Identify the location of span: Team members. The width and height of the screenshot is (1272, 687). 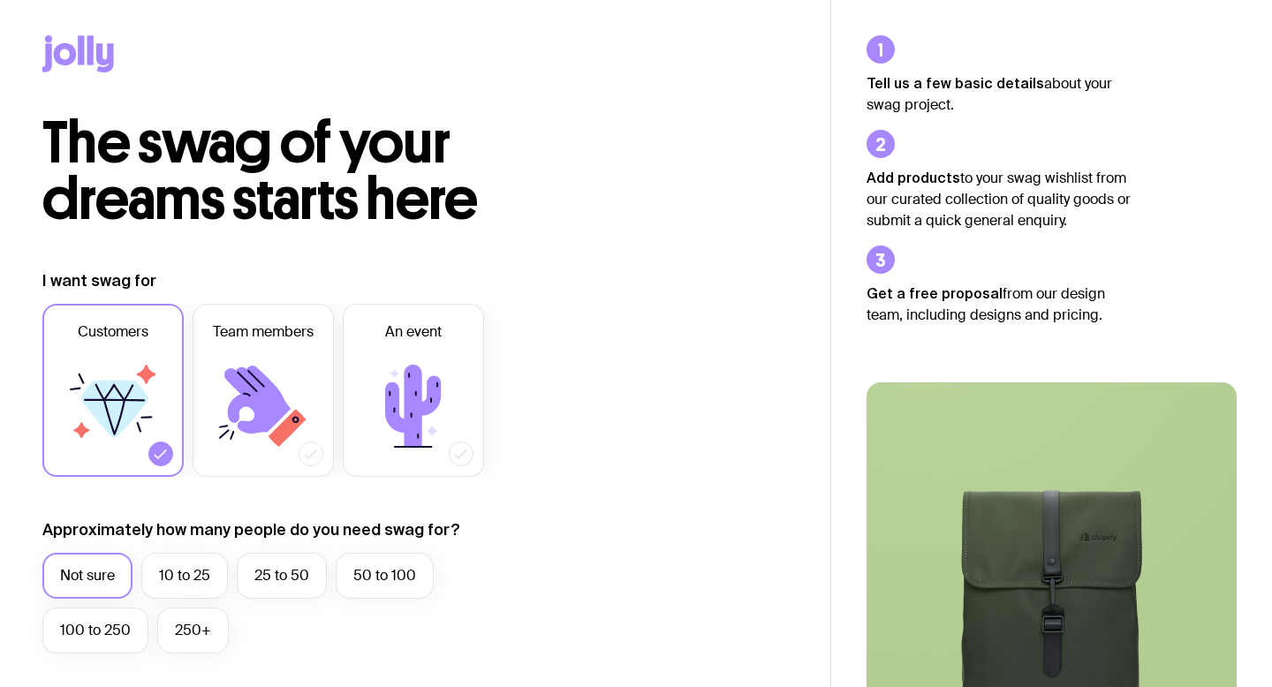
(263, 332).